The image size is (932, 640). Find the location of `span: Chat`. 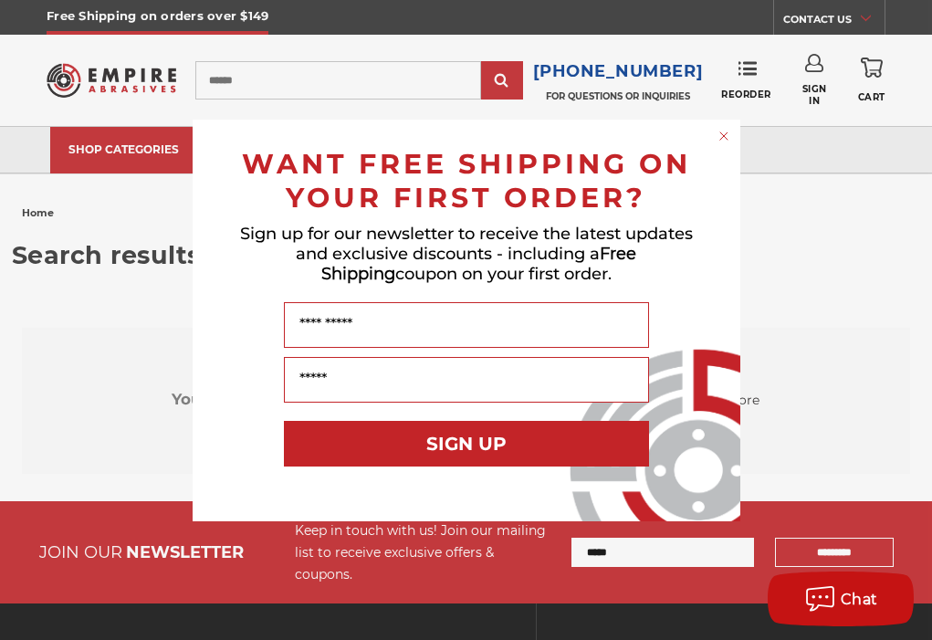

span: Chat is located at coordinates (859, 599).